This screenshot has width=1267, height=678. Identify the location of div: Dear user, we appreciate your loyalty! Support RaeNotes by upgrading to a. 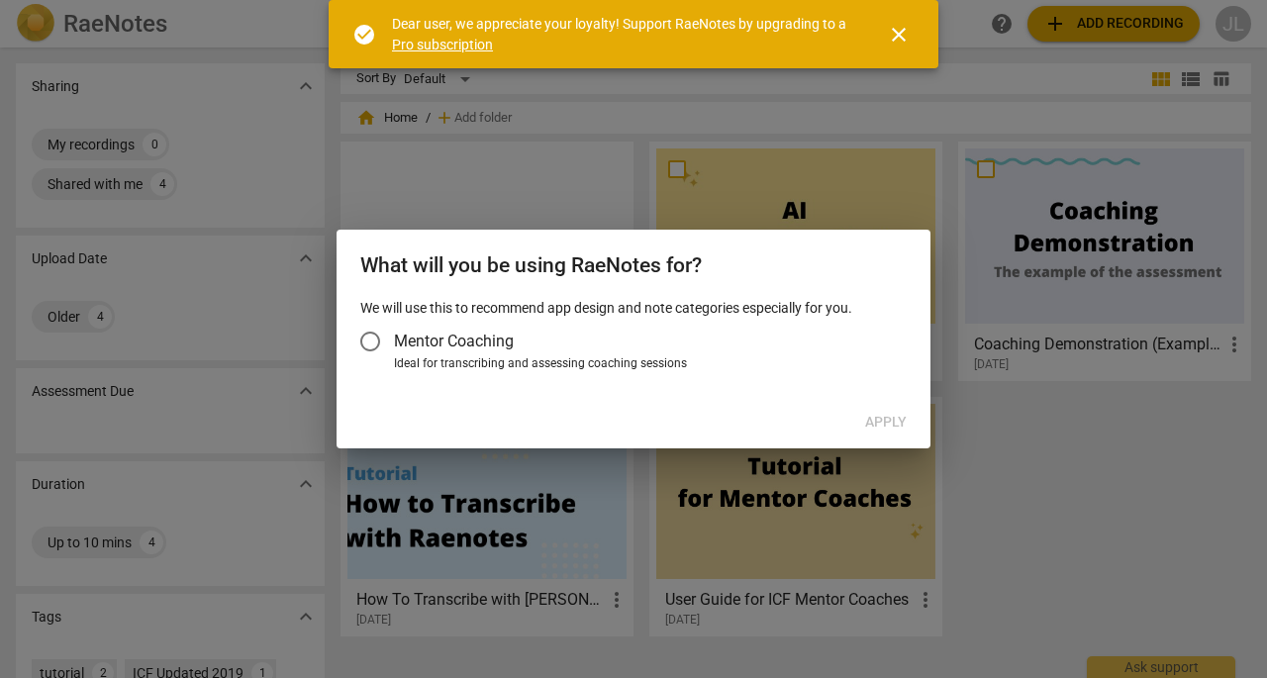
(621, 34).